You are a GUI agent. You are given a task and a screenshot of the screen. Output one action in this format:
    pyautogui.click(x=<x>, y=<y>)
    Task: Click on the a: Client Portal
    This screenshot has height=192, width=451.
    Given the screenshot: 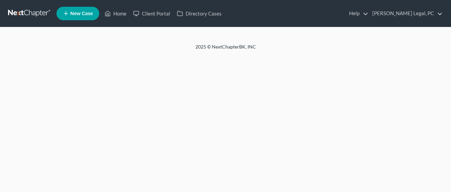 What is the action you would take?
    pyautogui.click(x=152, y=13)
    